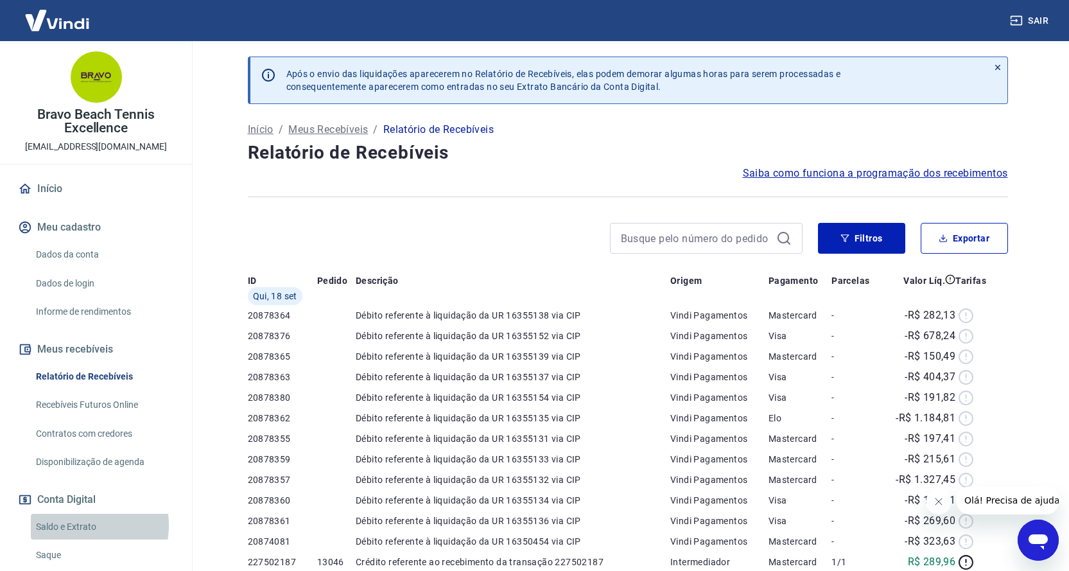 The width and height of the screenshot is (1069, 571). Describe the element at coordinates (513, 562) in the screenshot. I see `p: Crédito referente ao recebimento da transação 227502187` at that location.